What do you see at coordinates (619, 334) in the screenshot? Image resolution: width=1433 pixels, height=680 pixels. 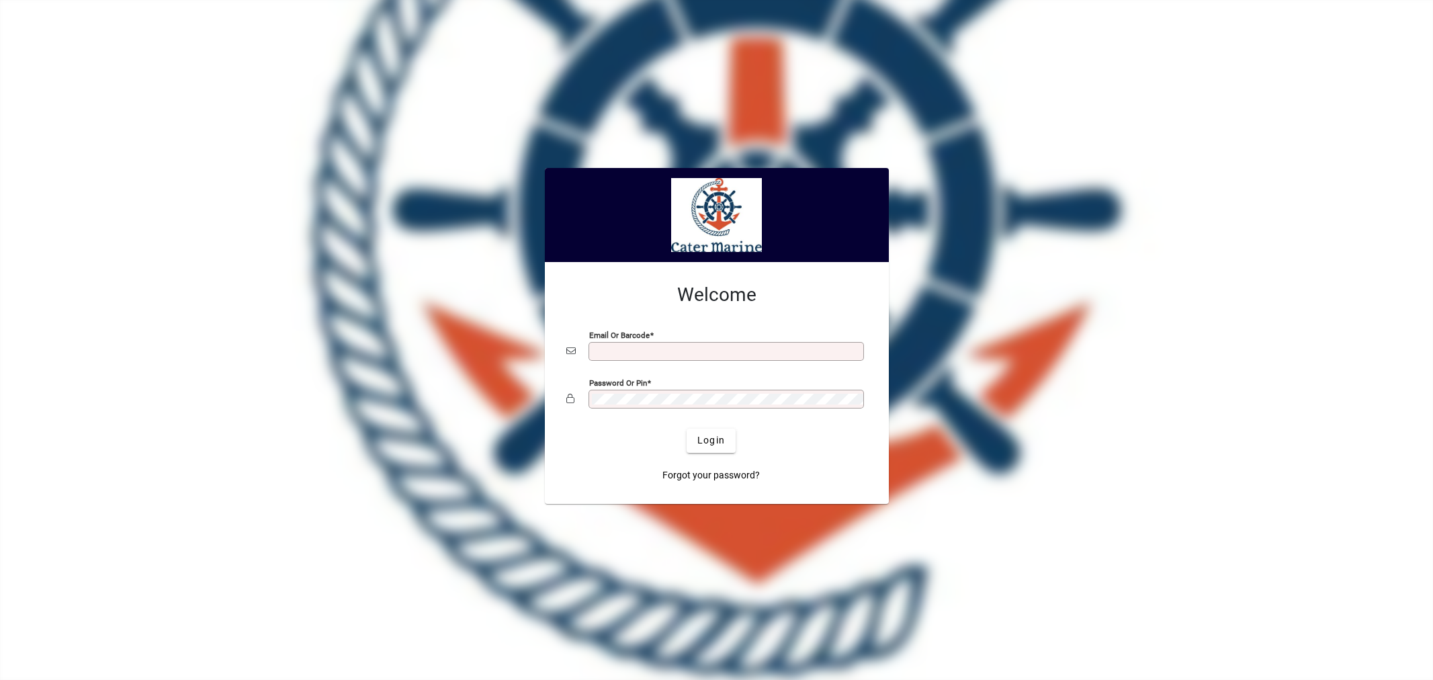 I see `mat-label: Email or Barcode` at bounding box center [619, 334].